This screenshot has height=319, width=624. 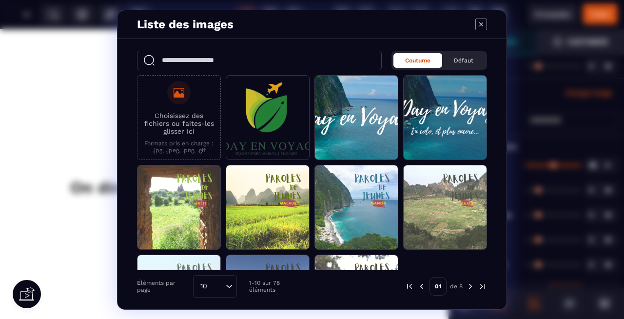 What do you see at coordinates (215, 286) in the screenshot?
I see `div: Search for option` at bounding box center [215, 286].